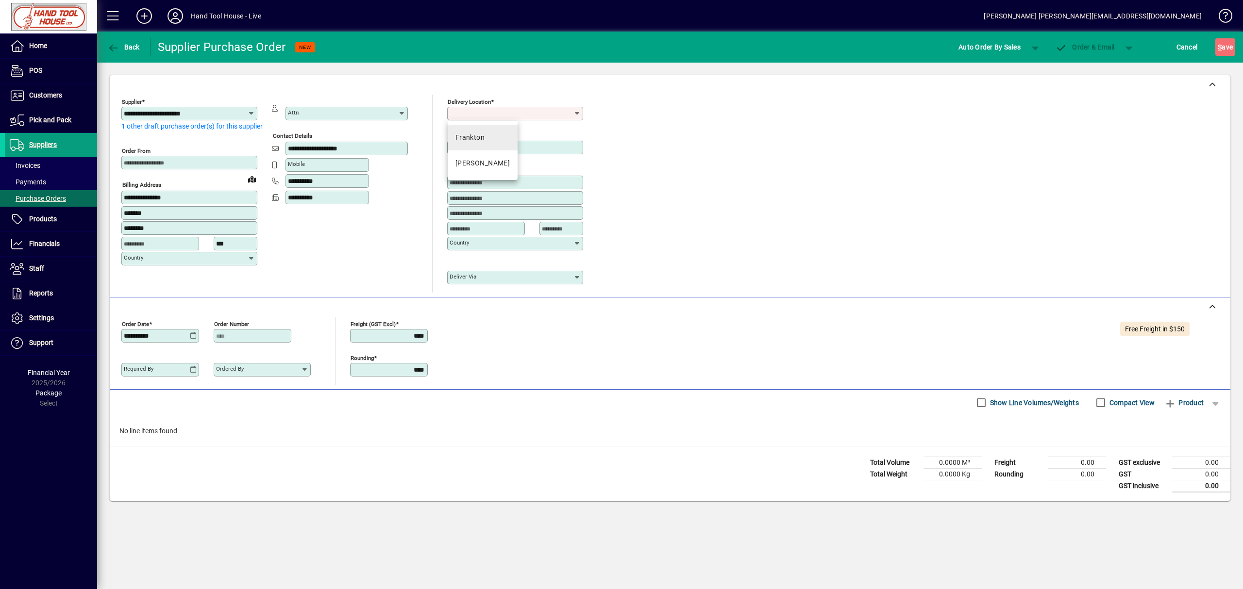 Image resolution: width=1243 pixels, height=589 pixels. I want to click on button: Profile, so click(175, 16).